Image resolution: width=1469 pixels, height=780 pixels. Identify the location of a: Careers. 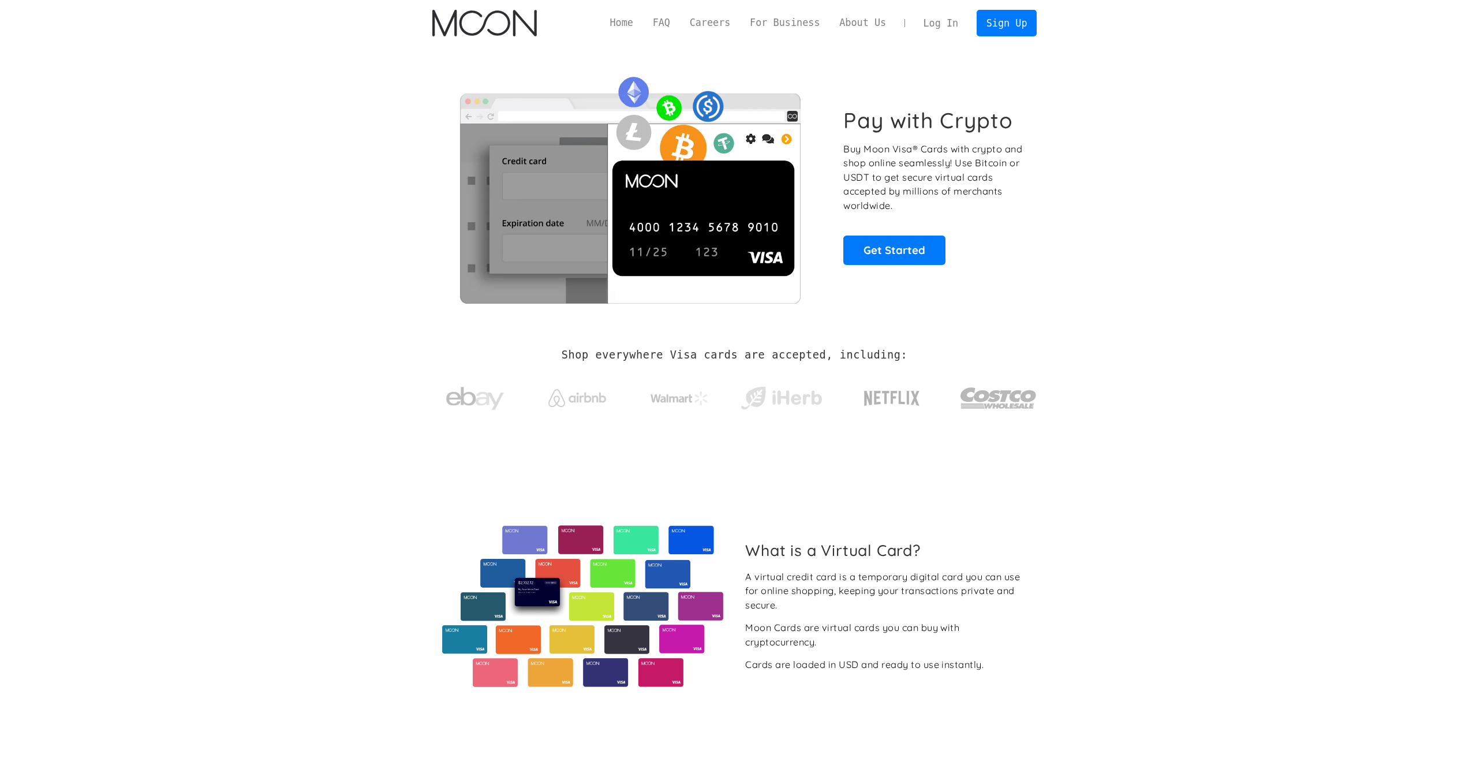
(710, 23).